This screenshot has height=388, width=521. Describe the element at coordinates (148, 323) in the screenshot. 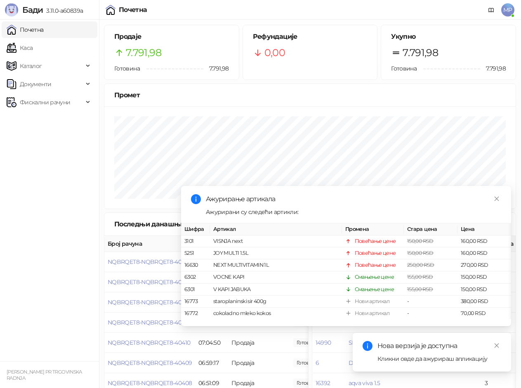

I see `span: NQBRQET8-NQBRQET8-40411` at that location.